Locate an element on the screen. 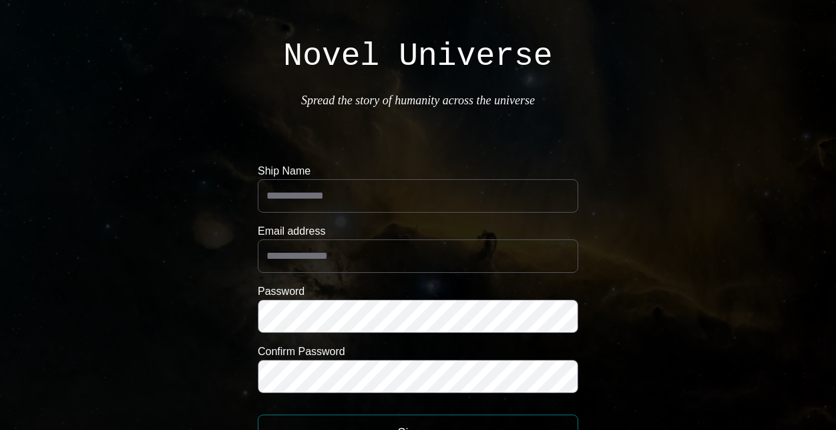 This screenshot has width=836, height=430. label: Email address is located at coordinates (418, 231).